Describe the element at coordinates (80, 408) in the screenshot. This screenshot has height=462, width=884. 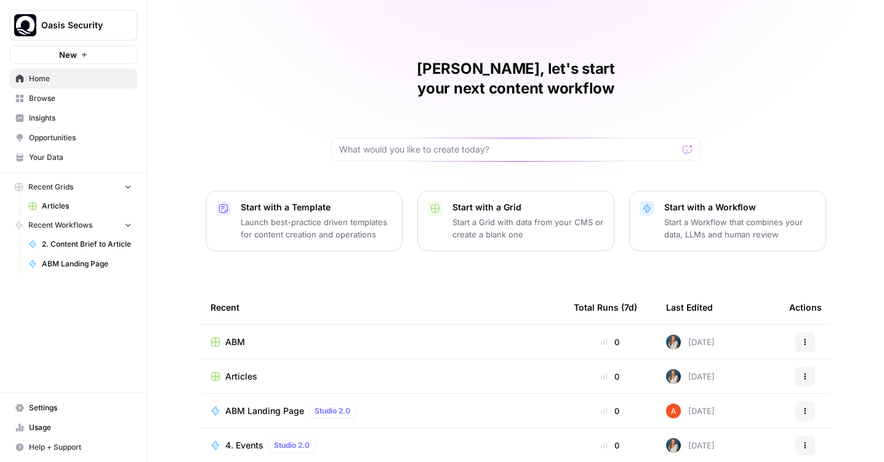
I see `span: Settings` at that location.